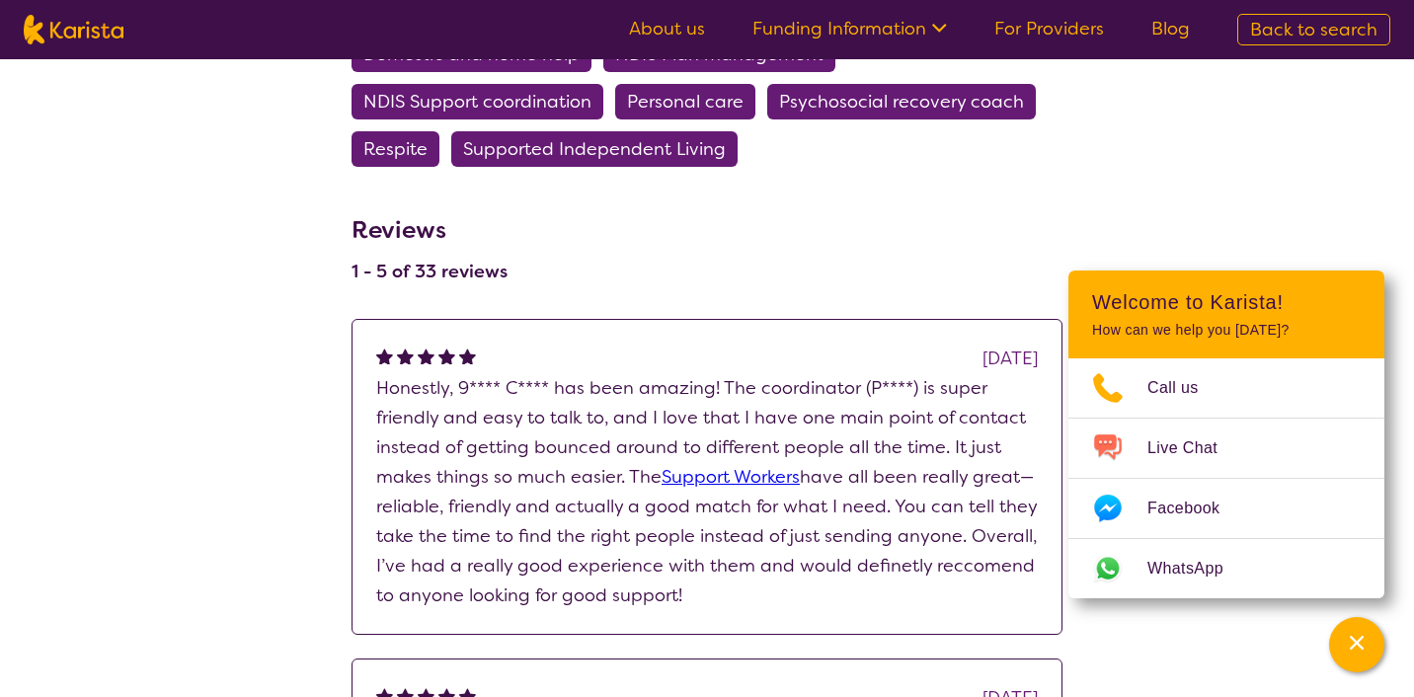  What do you see at coordinates (1049, 29) in the screenshot?
I see `a: For Providers` at bounding box center [1049, 29].